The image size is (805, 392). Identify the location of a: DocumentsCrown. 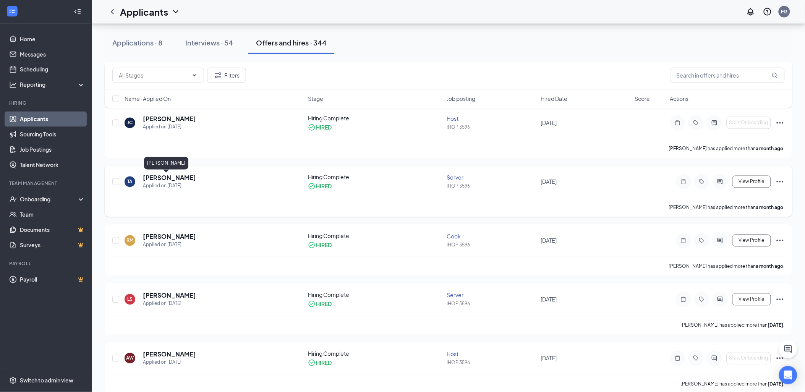
(52, 230).